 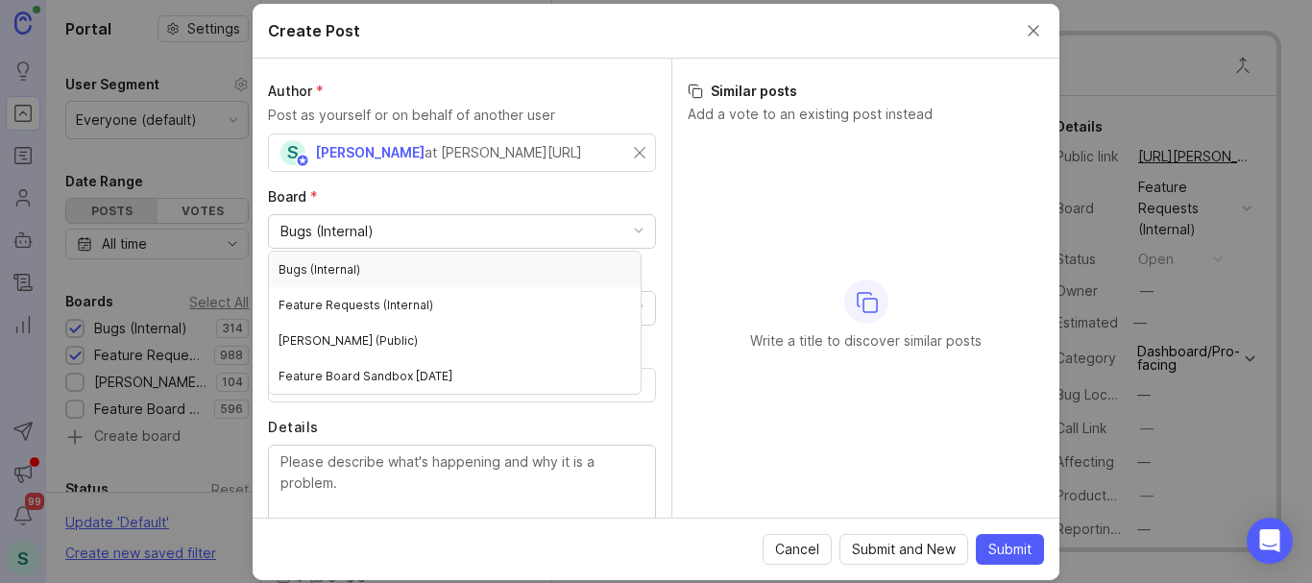 I want to click on p: Post as yourself or on behalf of another user, so click(x=462, y=115).